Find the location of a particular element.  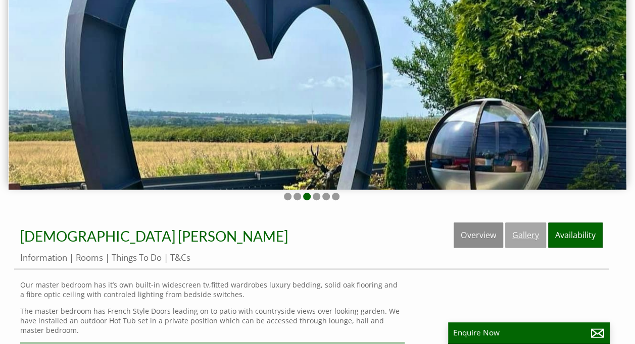

a: Availability is located at coordinates (575, 235).